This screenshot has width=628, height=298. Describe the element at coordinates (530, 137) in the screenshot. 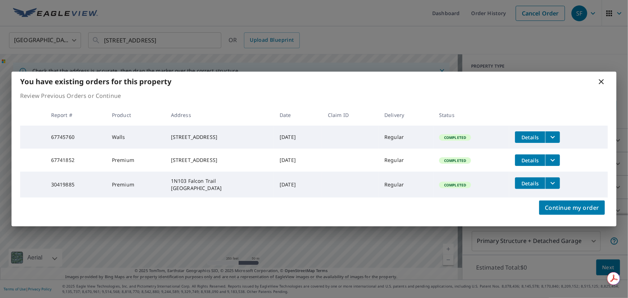

I see `button: detailsBtn-67745760` at that location.